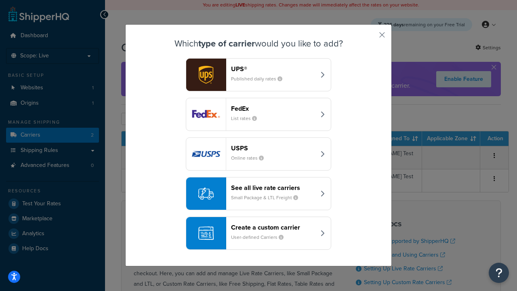 The height and width of the screenshot is (291, 517). I want to click on header: Create a custom carrier, so click(273, 227).